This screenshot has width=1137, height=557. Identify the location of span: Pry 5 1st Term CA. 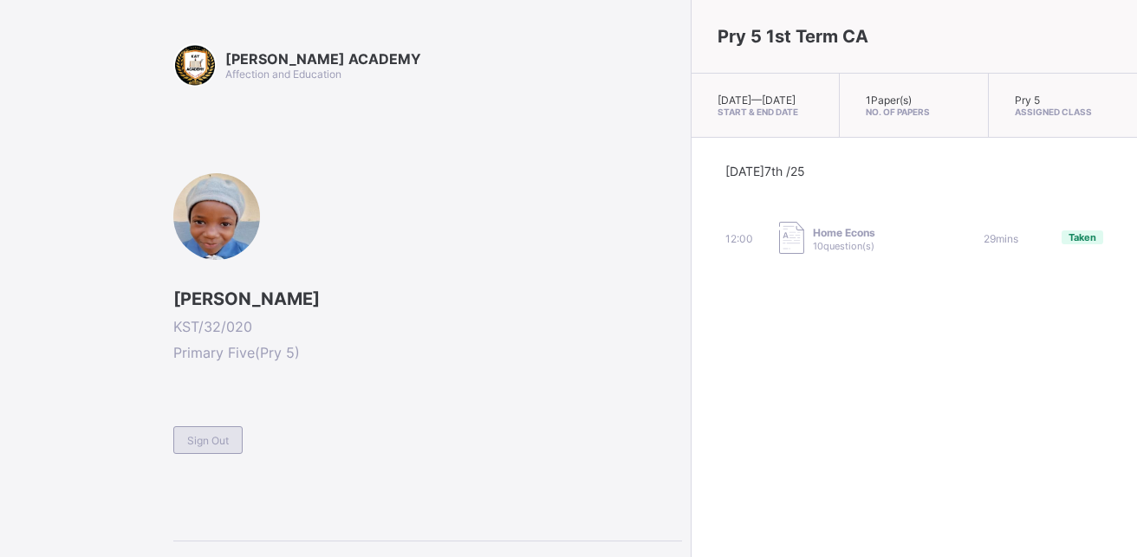
(793, 36).